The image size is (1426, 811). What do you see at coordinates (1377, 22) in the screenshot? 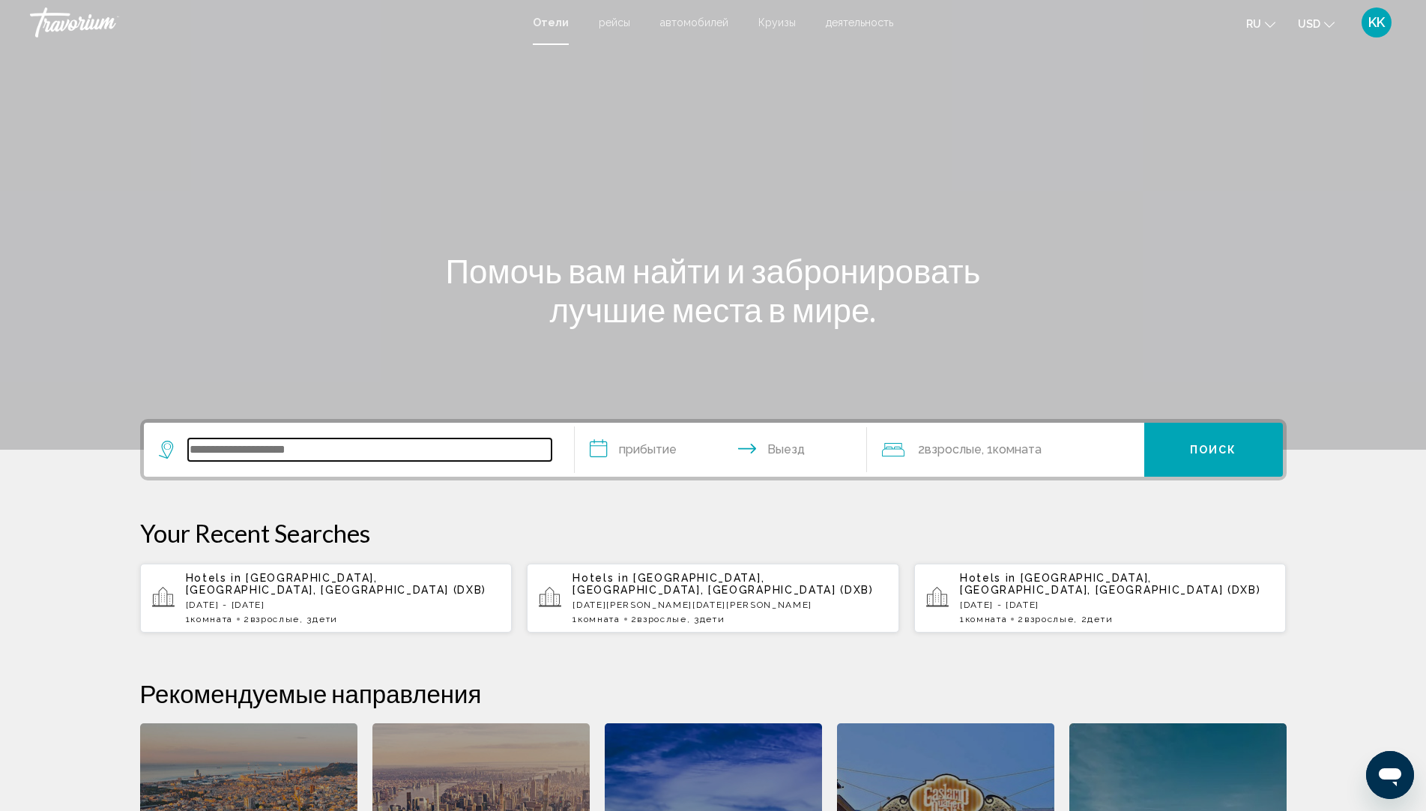
I see `button: User Menu` at bounding box center [1377, 22].